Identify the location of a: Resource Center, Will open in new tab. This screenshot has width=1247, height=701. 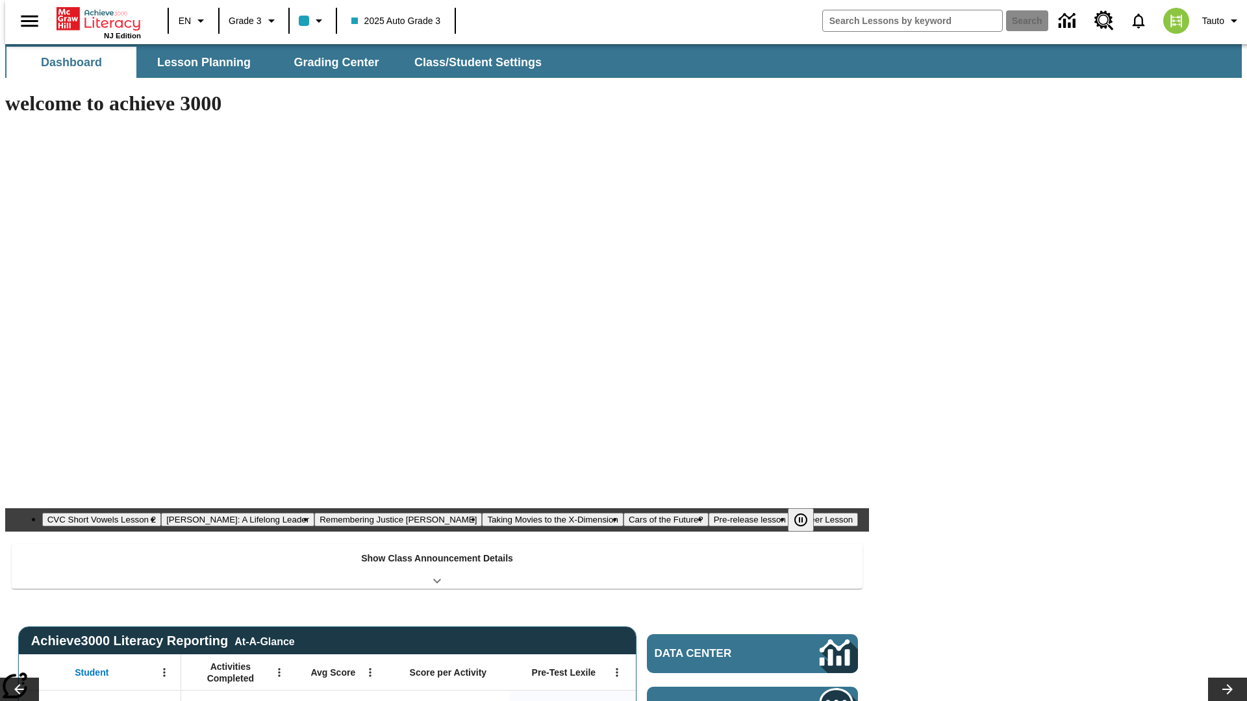
(1104, 21).